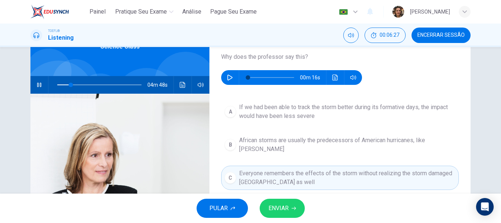 The height and width of the screenshot is (223, 501). What do you see at coordinates (399, 12) in the screenshot?
I see `img: Profile picture` at bounding box center [399, 12].